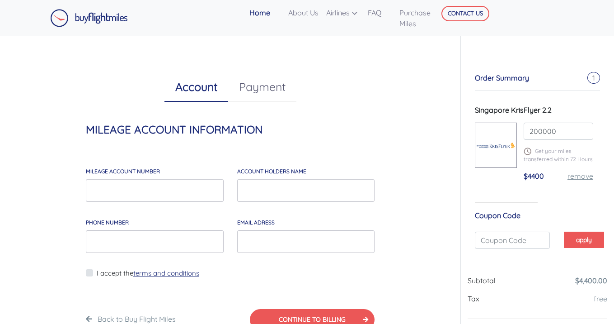 Image resolution: width=614 pixels, height=324 pixels. What do you see at coordinates (482, 280) in the screenshot?
I see `span: Subtotal` at bounding box center [482, 280].